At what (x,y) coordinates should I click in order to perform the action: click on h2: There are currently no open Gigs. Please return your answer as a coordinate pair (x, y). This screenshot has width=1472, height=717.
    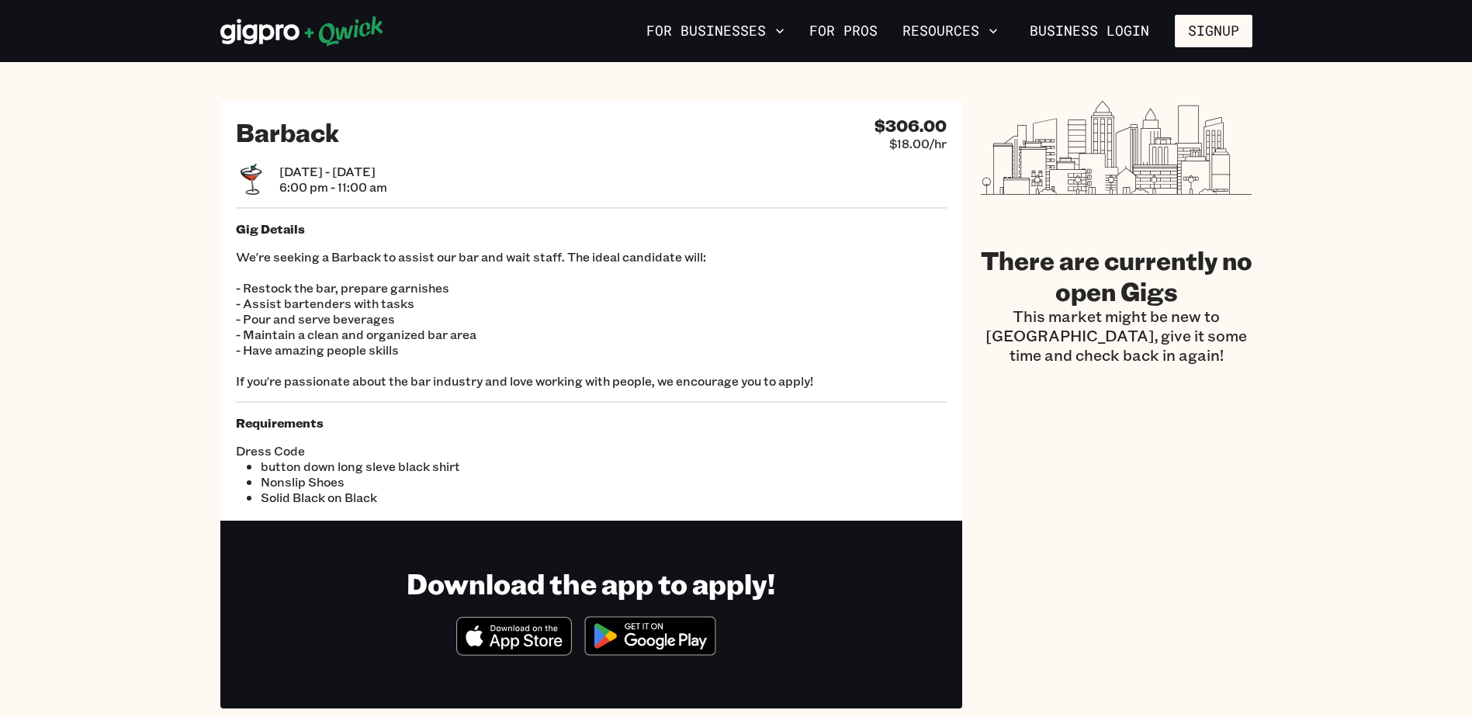
    Looking at the image, I should click on (1116, 275).